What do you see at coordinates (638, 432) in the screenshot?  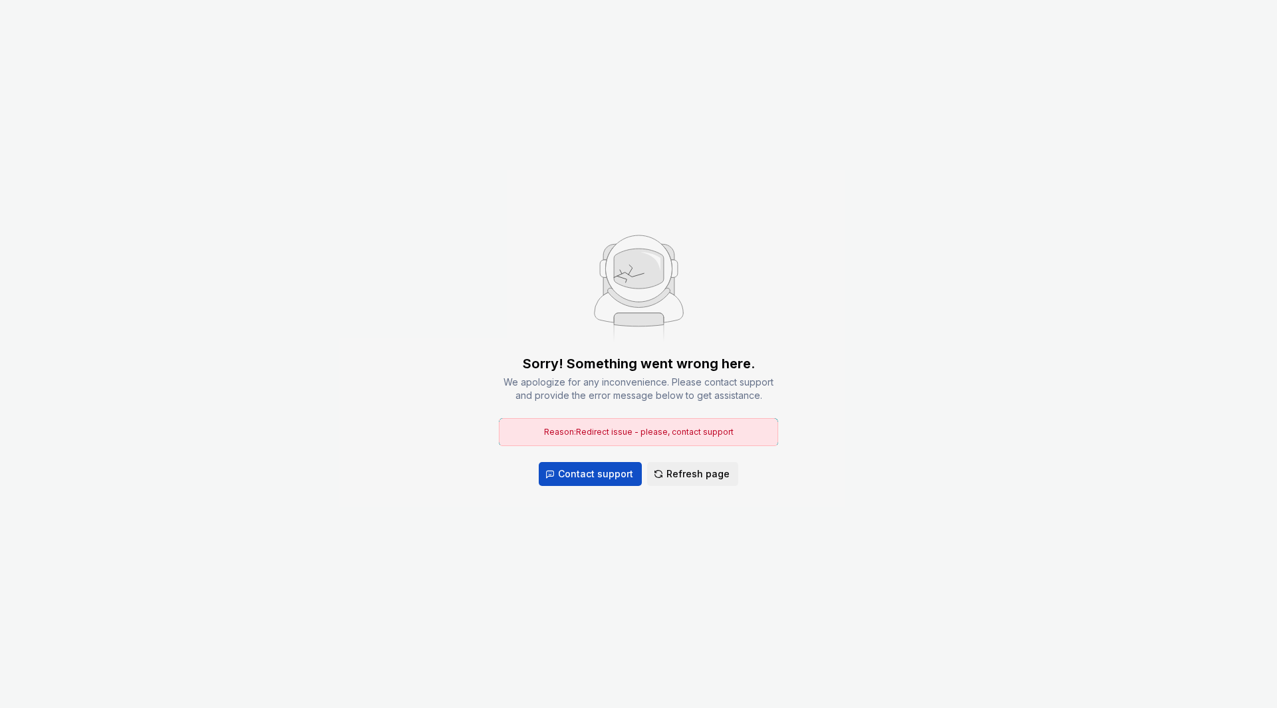 I see `span: Reason: Redirect issue - please, contact support` at bounding box center [638, 432].